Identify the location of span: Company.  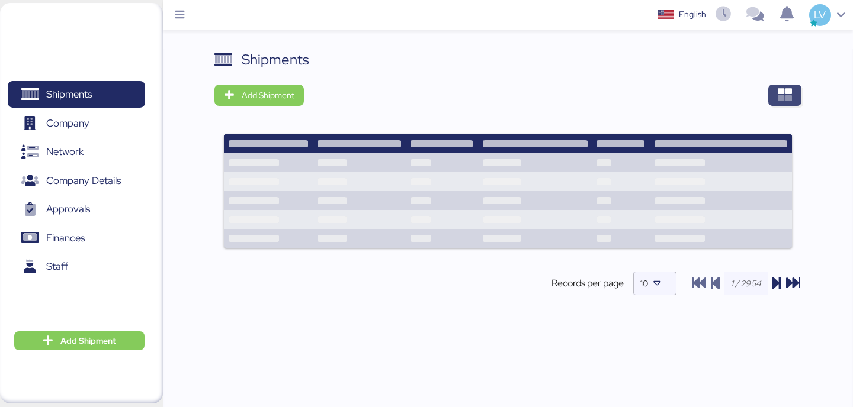
(68, 123).